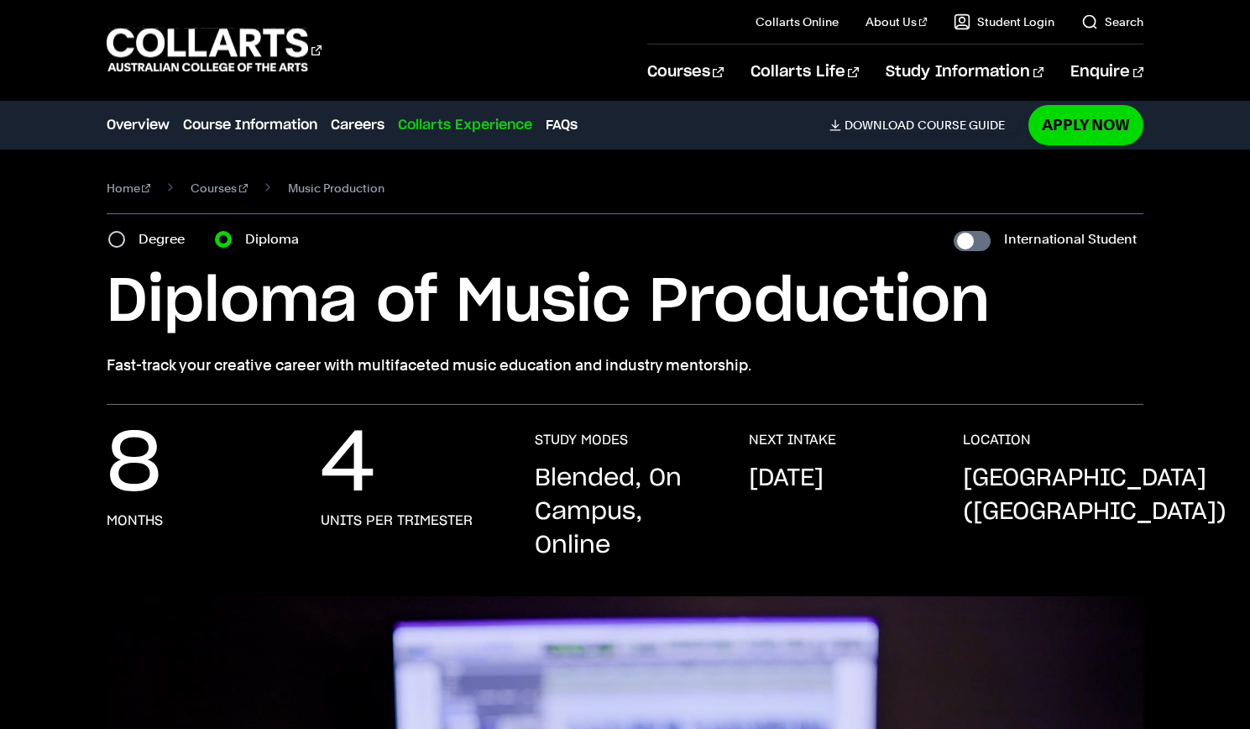  What do you see at coordinates (626, 365) in the screenshot?
I see `p: Fast-track your creative career with multifaceted music education and industry mentorship.` at bounding box center [626, 365].